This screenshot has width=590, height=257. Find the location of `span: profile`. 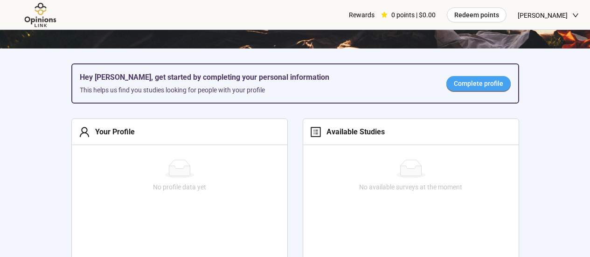

span: profile is located at coordinates (316, 132).